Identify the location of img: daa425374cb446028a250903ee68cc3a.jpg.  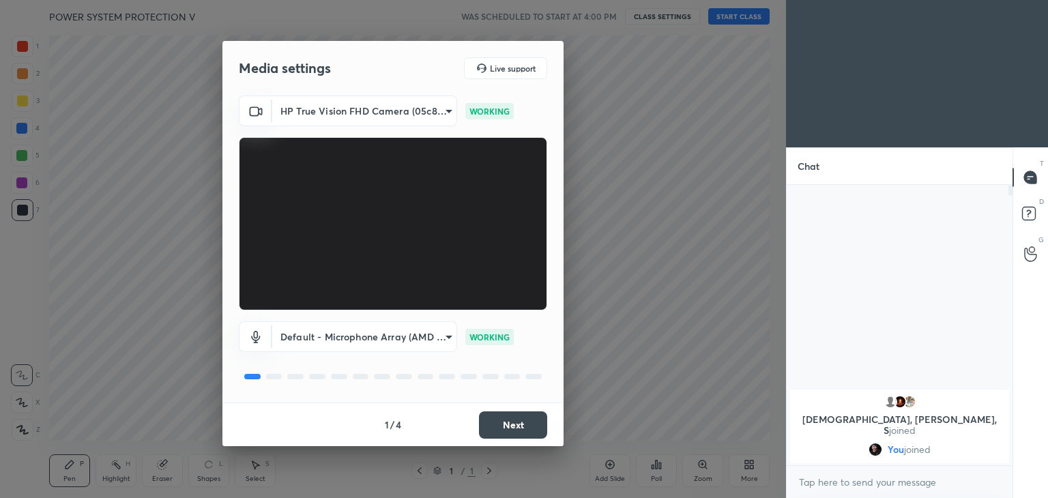
(900, 402).